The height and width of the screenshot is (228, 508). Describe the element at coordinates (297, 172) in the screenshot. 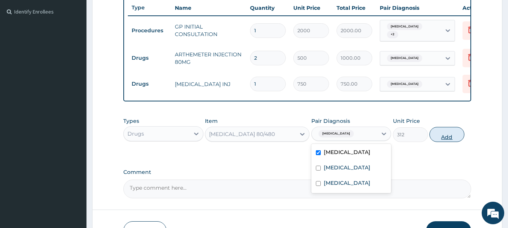

I see `label: Comment` at that location.